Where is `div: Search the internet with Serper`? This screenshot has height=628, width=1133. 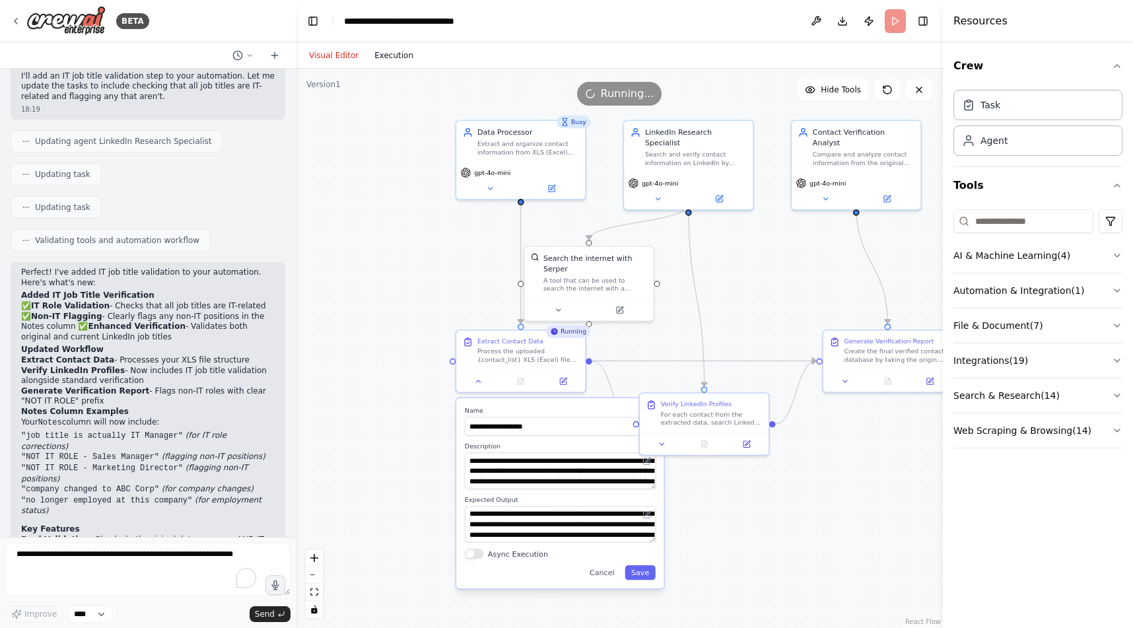
div: Search the internet with Serper is located at coordinates (595, 263).